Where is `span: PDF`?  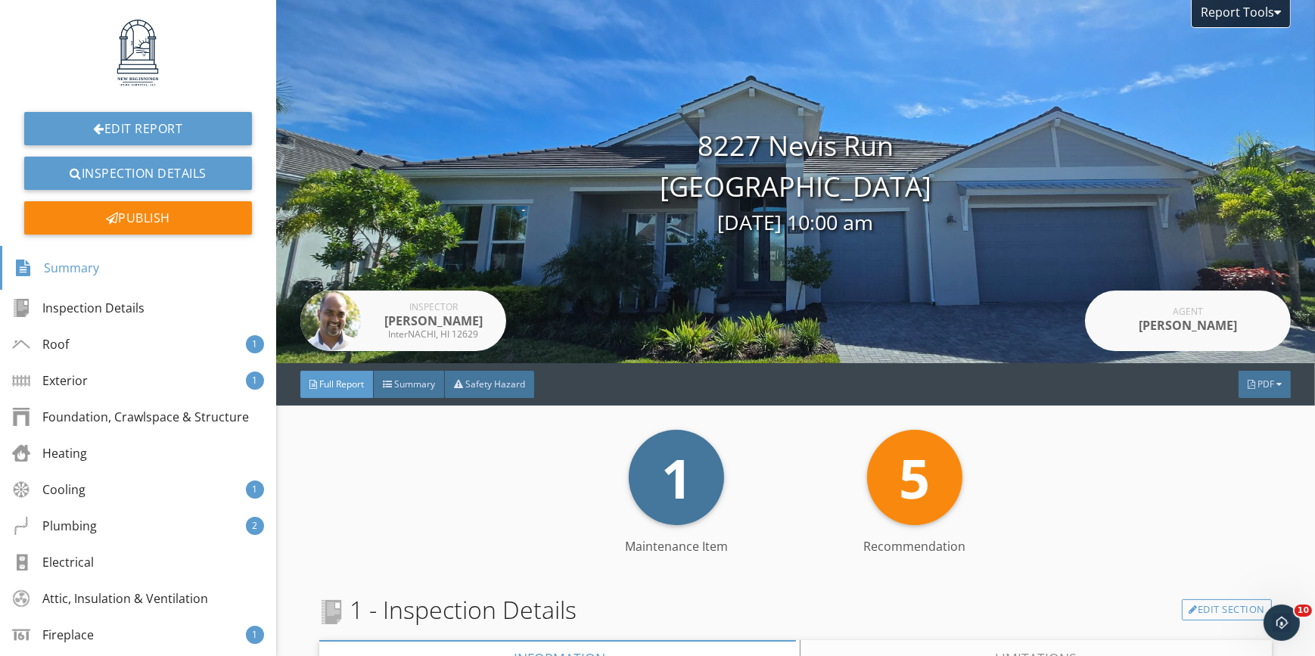 span: PDF is located at coordinates (1266, 384).